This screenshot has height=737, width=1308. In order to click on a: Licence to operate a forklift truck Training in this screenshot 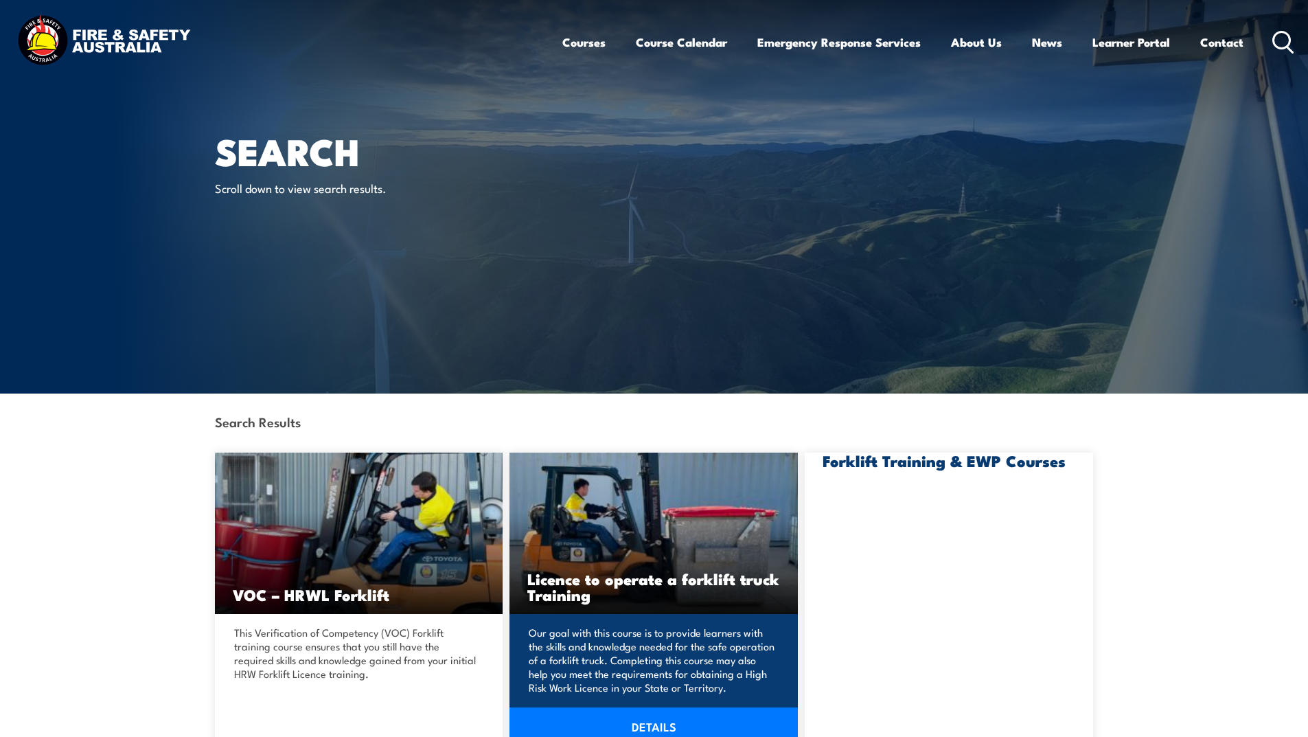, I will do `click(654, 533)`.